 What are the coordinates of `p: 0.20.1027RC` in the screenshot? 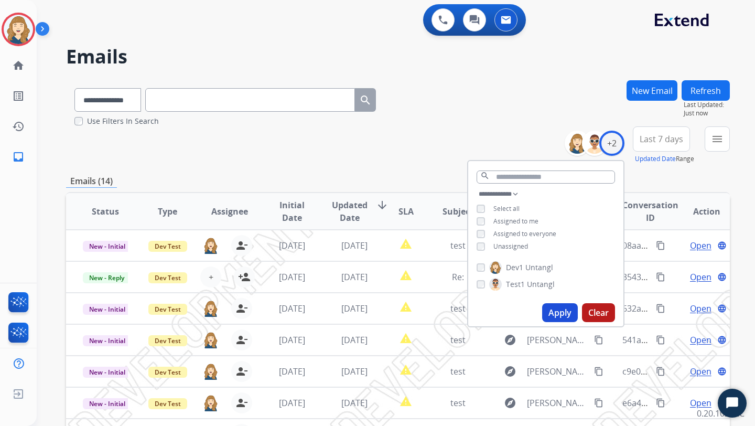 It's located at (721, 413).